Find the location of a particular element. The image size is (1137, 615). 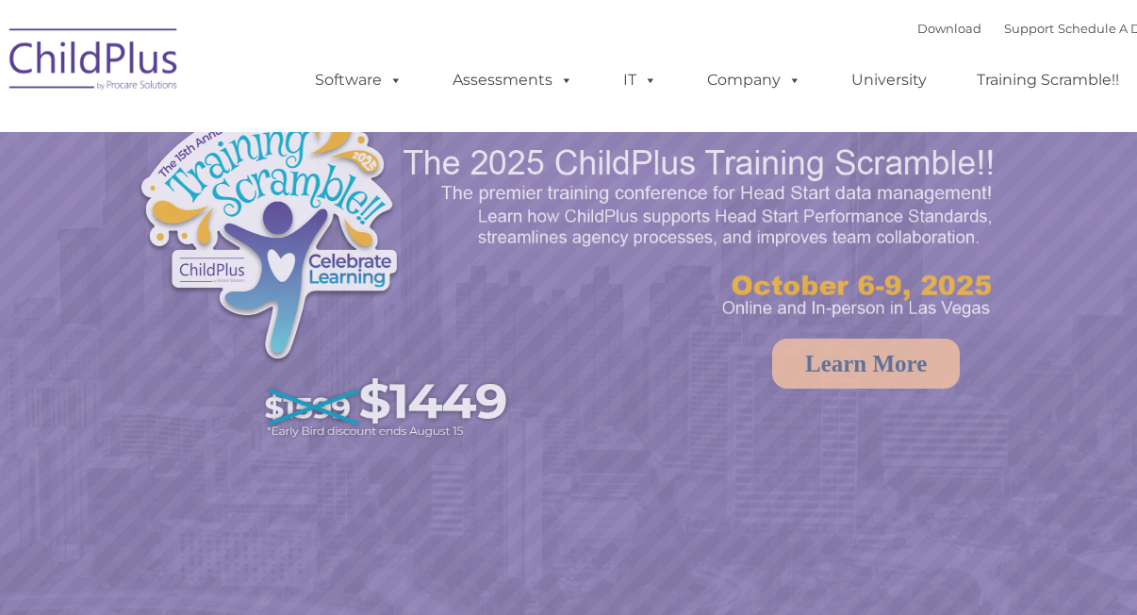

a: Learn More is located at coordinates (866, 363).